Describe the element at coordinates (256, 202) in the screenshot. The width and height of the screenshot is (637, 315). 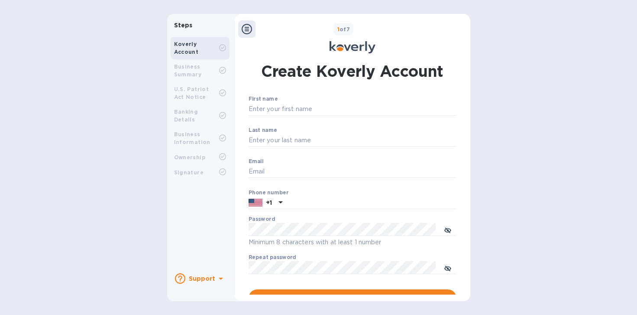
I see `img: US` at that location.